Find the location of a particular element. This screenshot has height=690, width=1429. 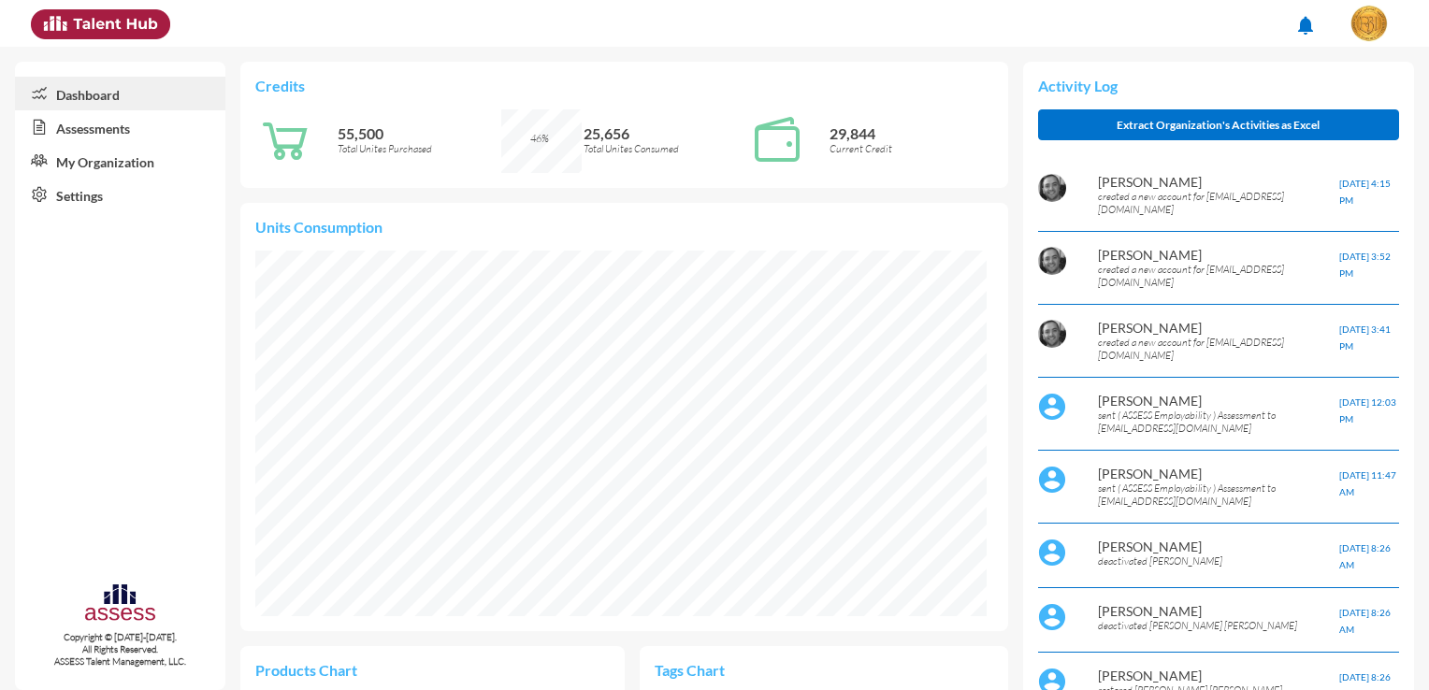

p: Total Unites Purchased is located at coordinates (419, 149).